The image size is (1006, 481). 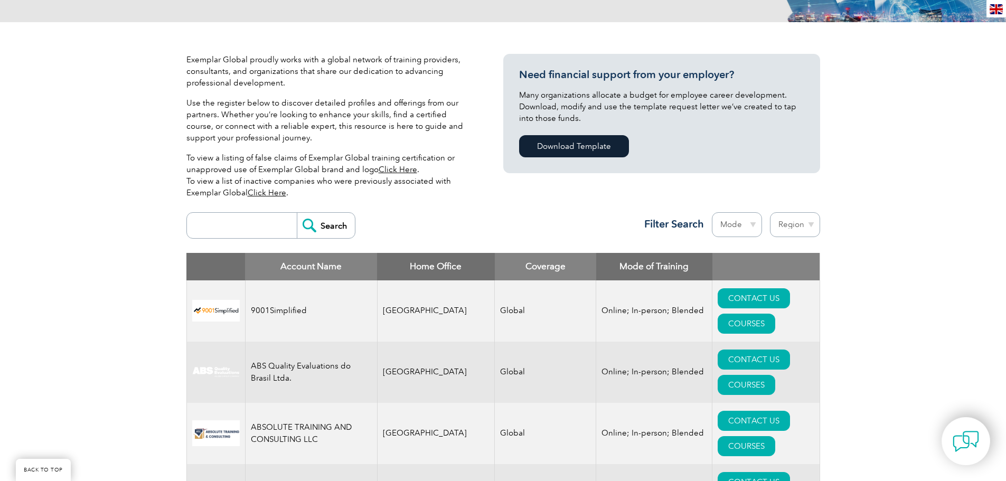 I want to click on th: Coverage: activate to sort column ascending, so click(x=546, y=267).